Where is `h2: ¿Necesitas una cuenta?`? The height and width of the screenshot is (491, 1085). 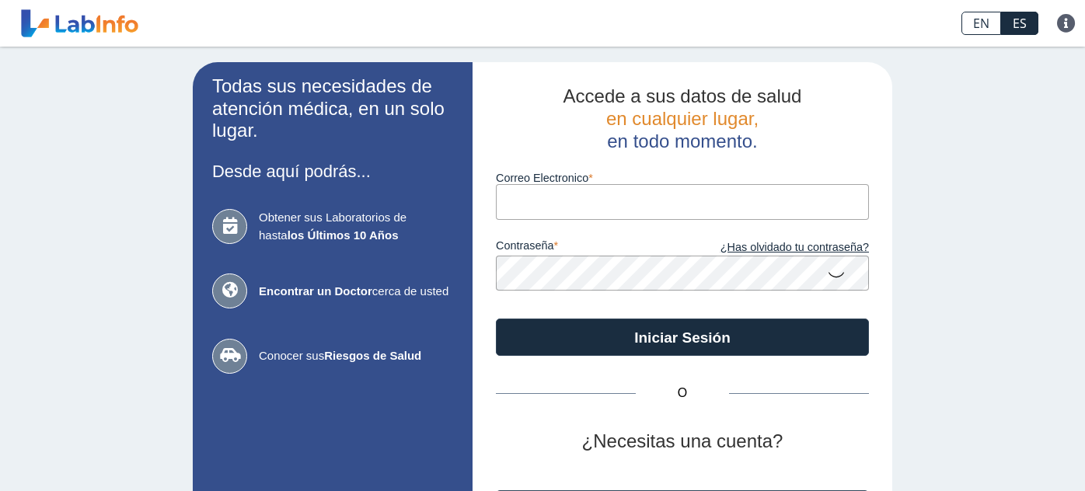 h2: ¿Necesitas una cuenta? is located at coordinates (682, 441).